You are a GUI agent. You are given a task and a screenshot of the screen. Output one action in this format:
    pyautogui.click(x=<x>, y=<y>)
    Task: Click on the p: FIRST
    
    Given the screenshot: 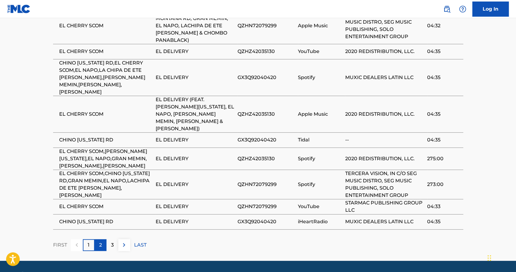 What is the action you would take?
    pyautogui.click(x=60, y=245)
    